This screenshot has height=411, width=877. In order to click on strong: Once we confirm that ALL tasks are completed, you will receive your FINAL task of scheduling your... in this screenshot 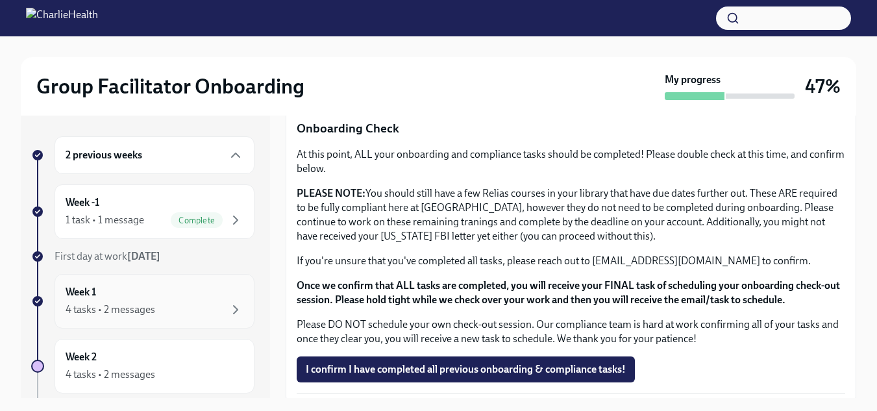, I will do `click(568, 292)`.